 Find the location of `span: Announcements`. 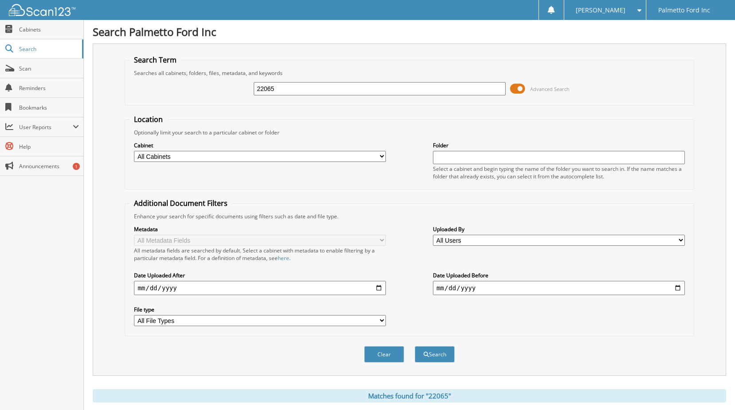

span: Announcements is located at coordinates (49, 166).